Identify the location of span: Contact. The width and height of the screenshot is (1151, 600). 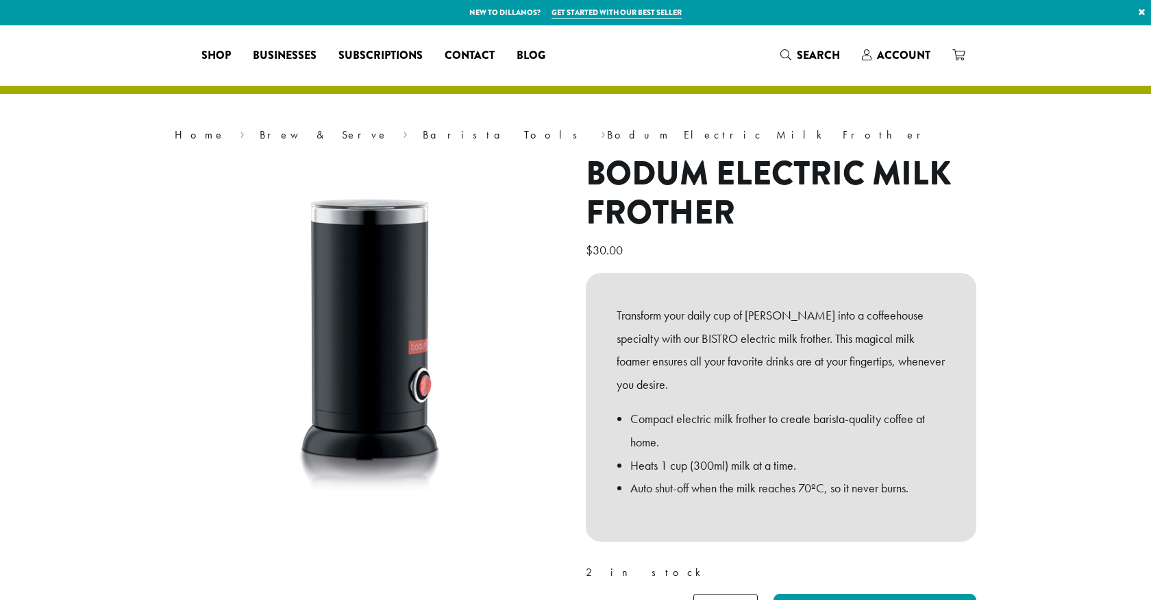
(470, 56).